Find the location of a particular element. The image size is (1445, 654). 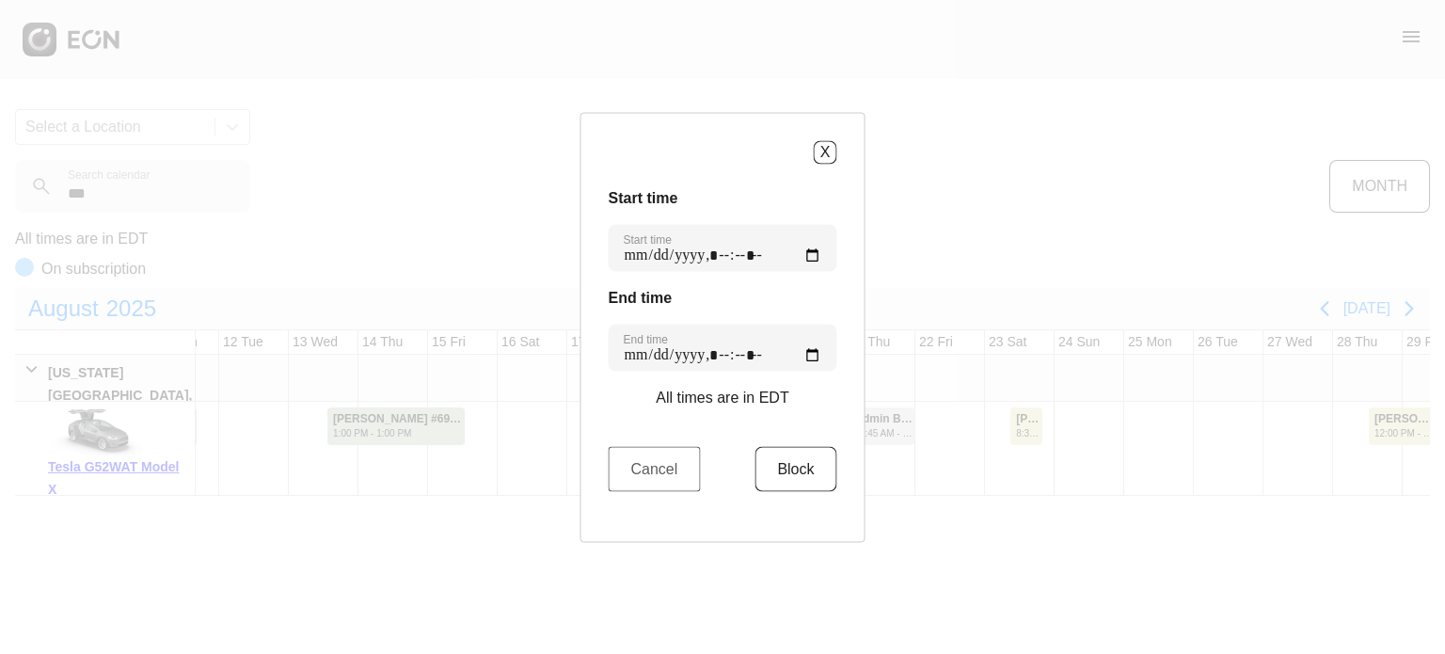

button: Block is located at coordinates (795, 468).